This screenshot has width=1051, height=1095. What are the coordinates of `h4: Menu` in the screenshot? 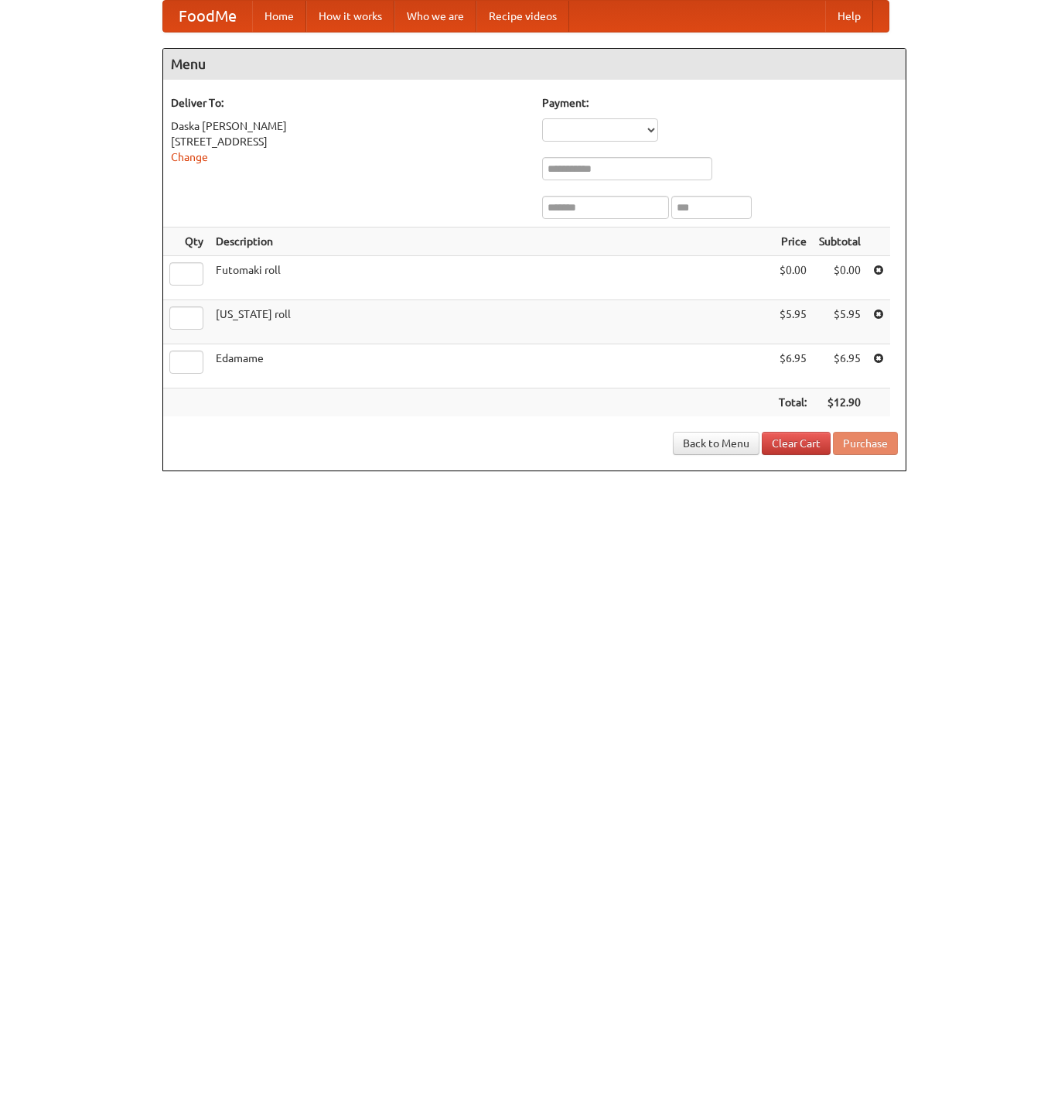 It's located at (535, 64).